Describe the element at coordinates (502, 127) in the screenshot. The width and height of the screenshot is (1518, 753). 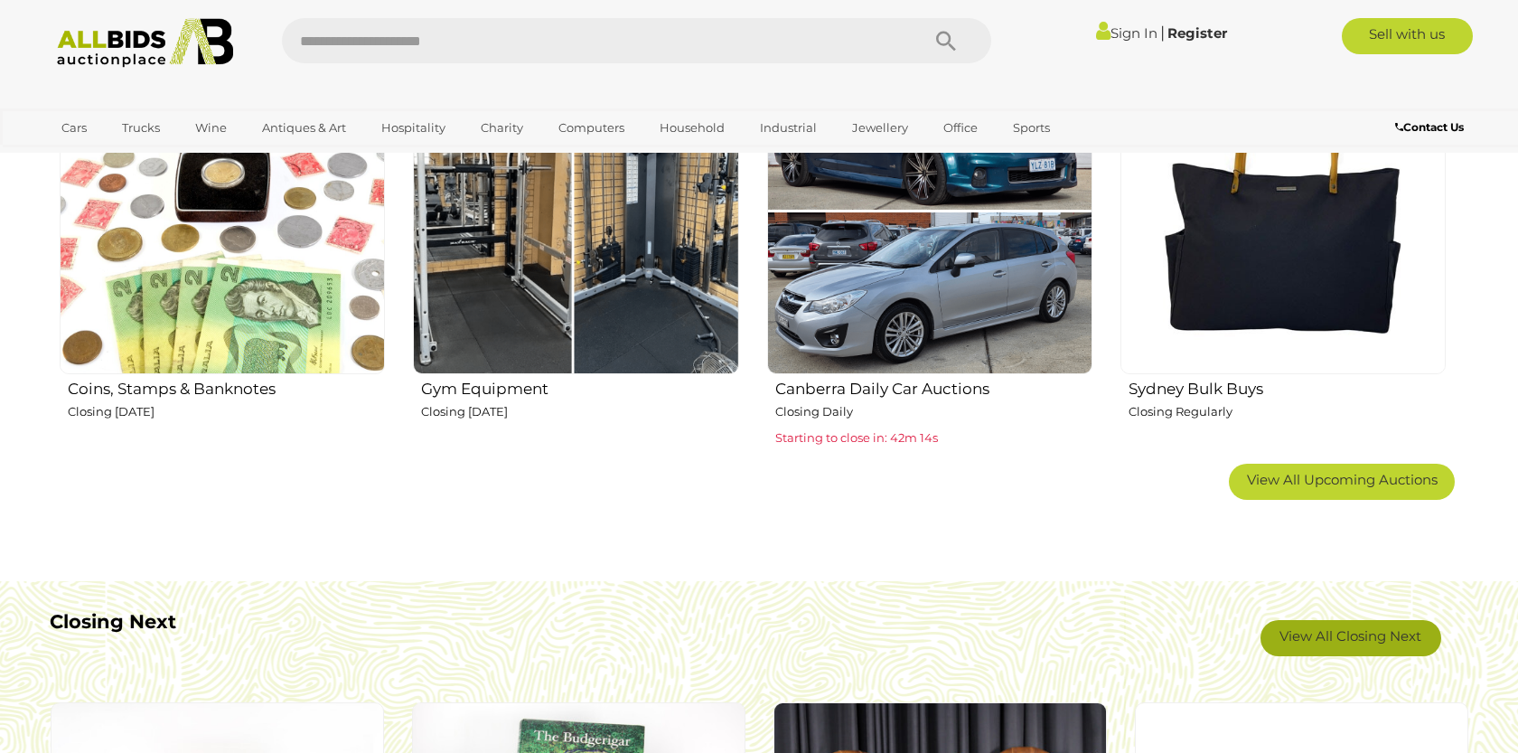
I see `a: Charity` at that location.